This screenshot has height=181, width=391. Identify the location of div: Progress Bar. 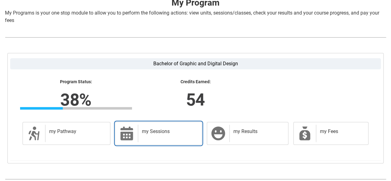
(76, 108).